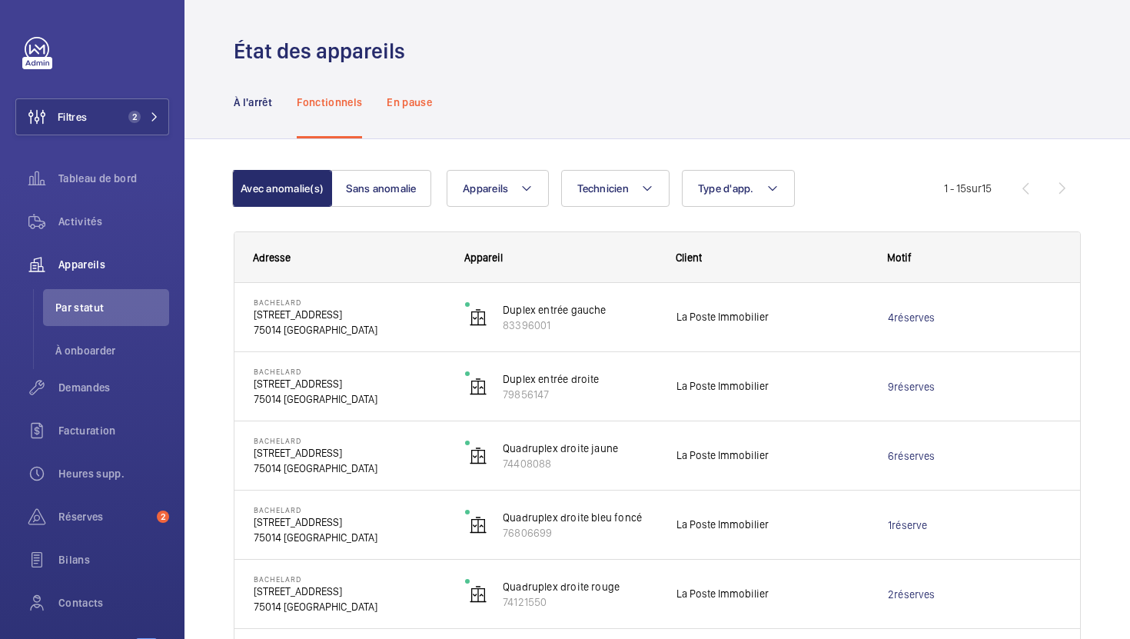  Describe the element at coordinates (615, 188) in the screenshot. I see `button: Technicien` at that location.